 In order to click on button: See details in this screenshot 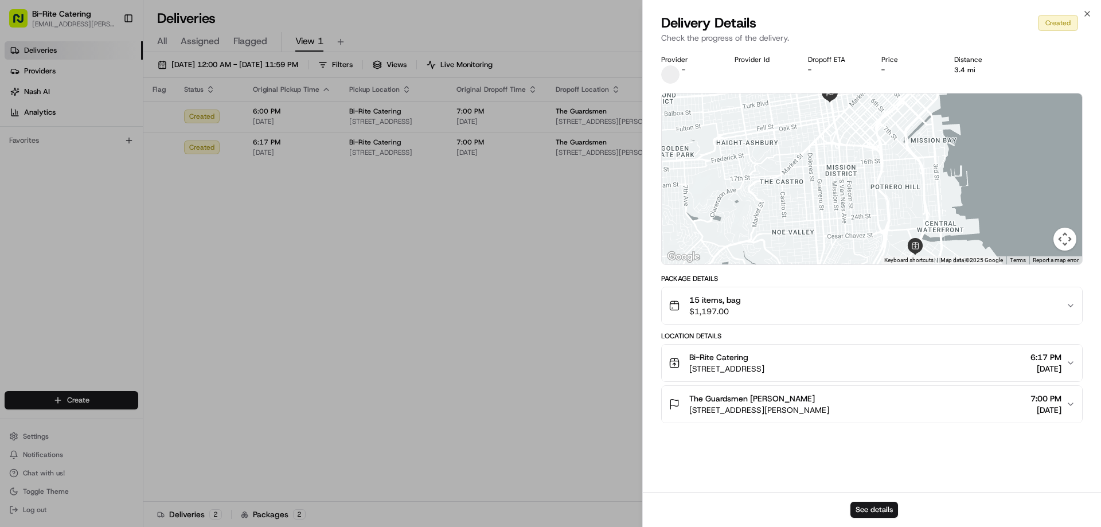, I will do `click(874, 510)`.